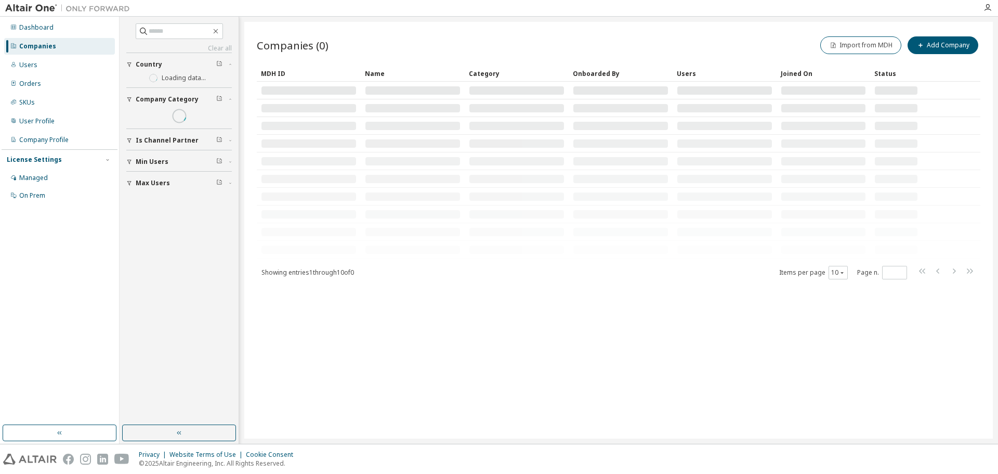 This screenshot has height=474, width=998. I want to click on div: SKUs, so click(27, 102).